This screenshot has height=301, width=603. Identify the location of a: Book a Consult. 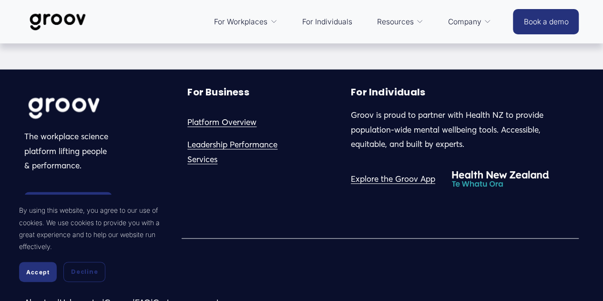
(68, 209).